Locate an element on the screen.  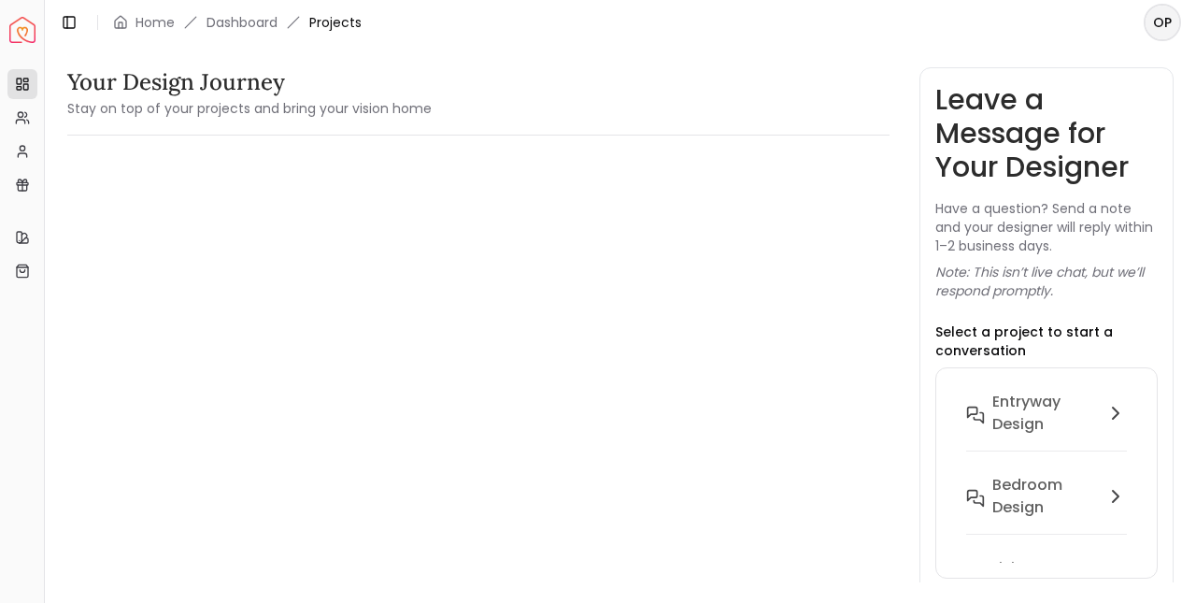
button: entryway design is located at coordinates (1046, 424).